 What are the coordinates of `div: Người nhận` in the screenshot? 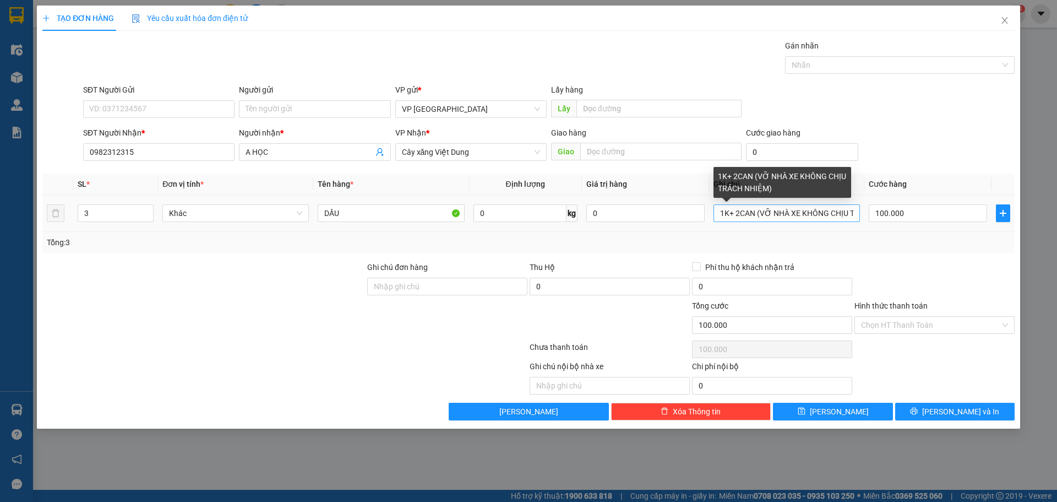 It's located at (314, 133).